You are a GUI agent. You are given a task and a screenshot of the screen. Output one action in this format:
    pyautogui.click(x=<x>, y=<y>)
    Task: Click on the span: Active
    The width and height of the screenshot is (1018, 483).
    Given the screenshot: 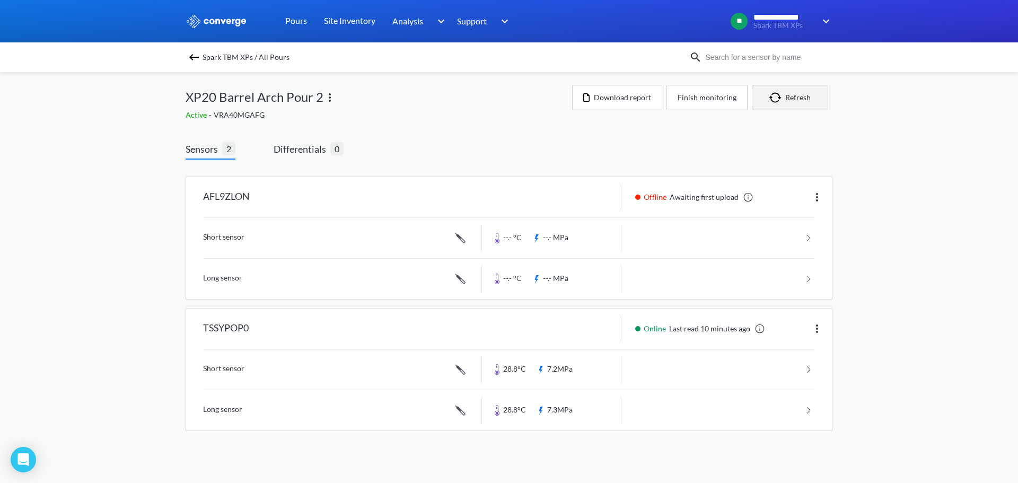 What is the action you would take?
    pyautogui.click(x=197, y=114)
    